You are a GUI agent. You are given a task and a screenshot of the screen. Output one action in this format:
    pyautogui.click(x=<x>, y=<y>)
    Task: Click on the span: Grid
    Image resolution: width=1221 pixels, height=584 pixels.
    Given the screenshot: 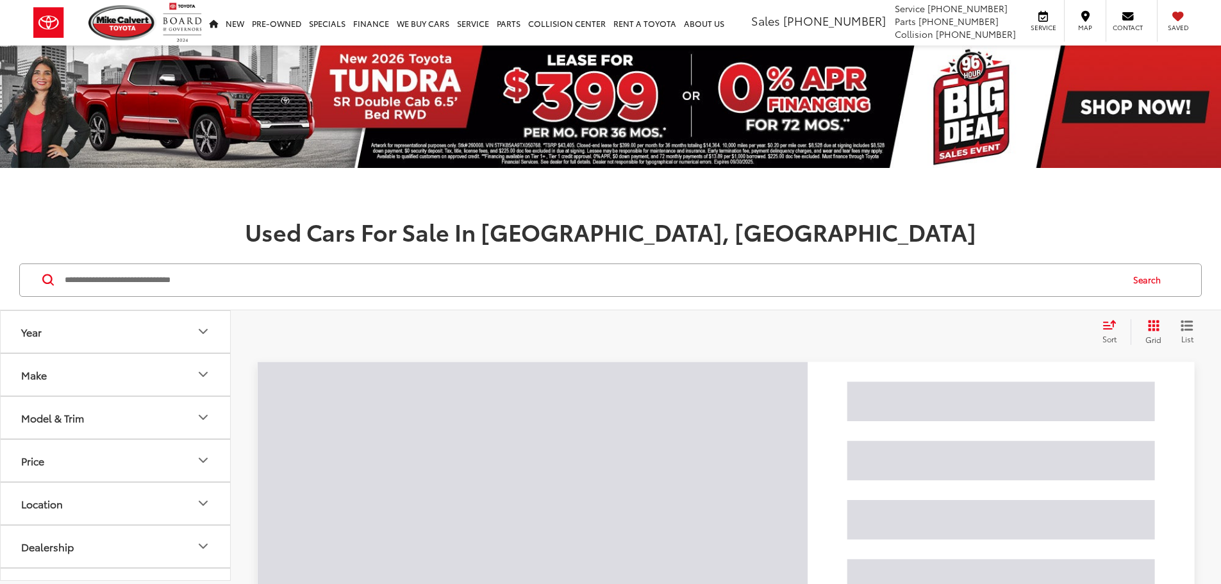 What is the action you would take?
    pyautogui.click(x=1153, y=339)
    